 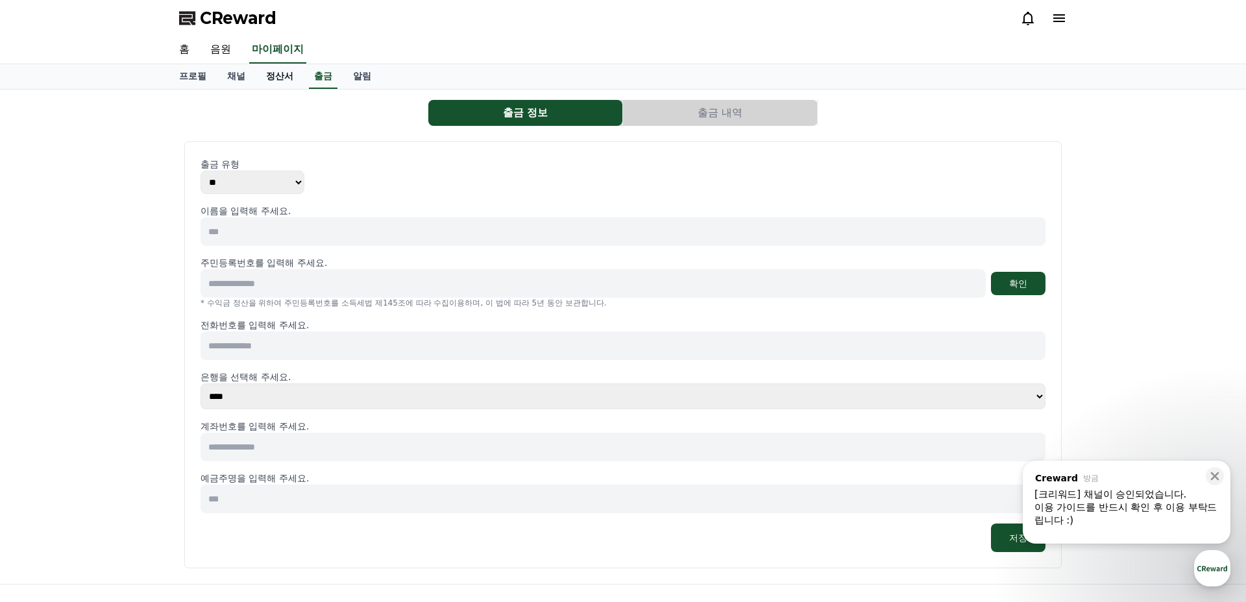 What do you see at coordinates (720, 113) in the screenshot?
I see `button: 출금 내역` at bounding box center [720, 113].